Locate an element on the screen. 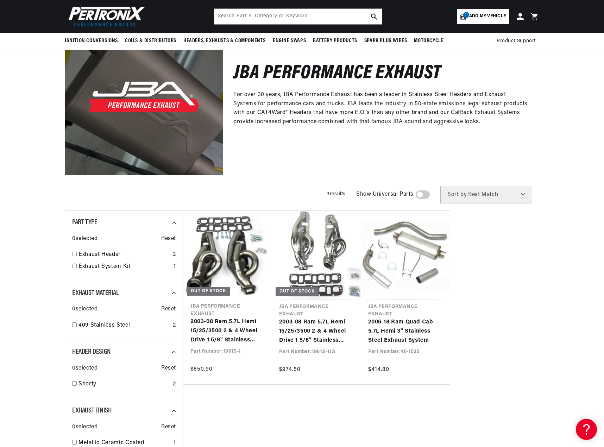  a: 2003-08 Ram 5.7L Hemi 15/25/3500 2 & 4 Wheel Drive 1 5/8" Stainless Steel Shorty Header is located at coordinates (228, 331).